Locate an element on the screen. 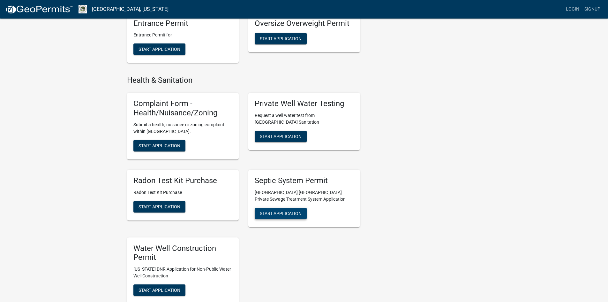  h5: Water Well Construction Permit is located at coordinates (183, 253).